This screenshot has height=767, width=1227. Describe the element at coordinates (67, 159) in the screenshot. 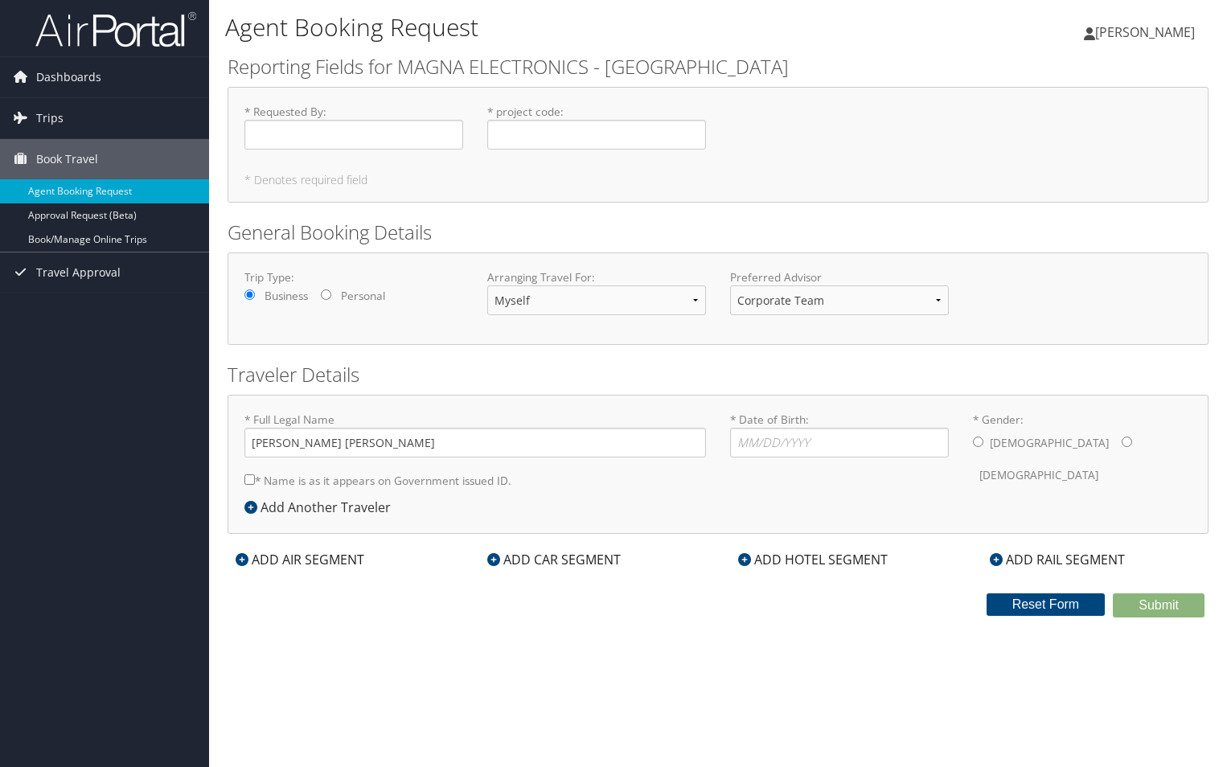

I see `span: Book Travel` at that location.